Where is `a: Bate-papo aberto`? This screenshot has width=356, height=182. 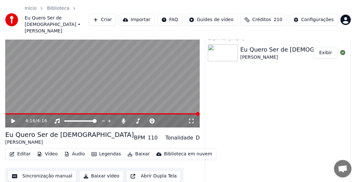
a: Bate-papo aberto is located at coordinates (343, 169).